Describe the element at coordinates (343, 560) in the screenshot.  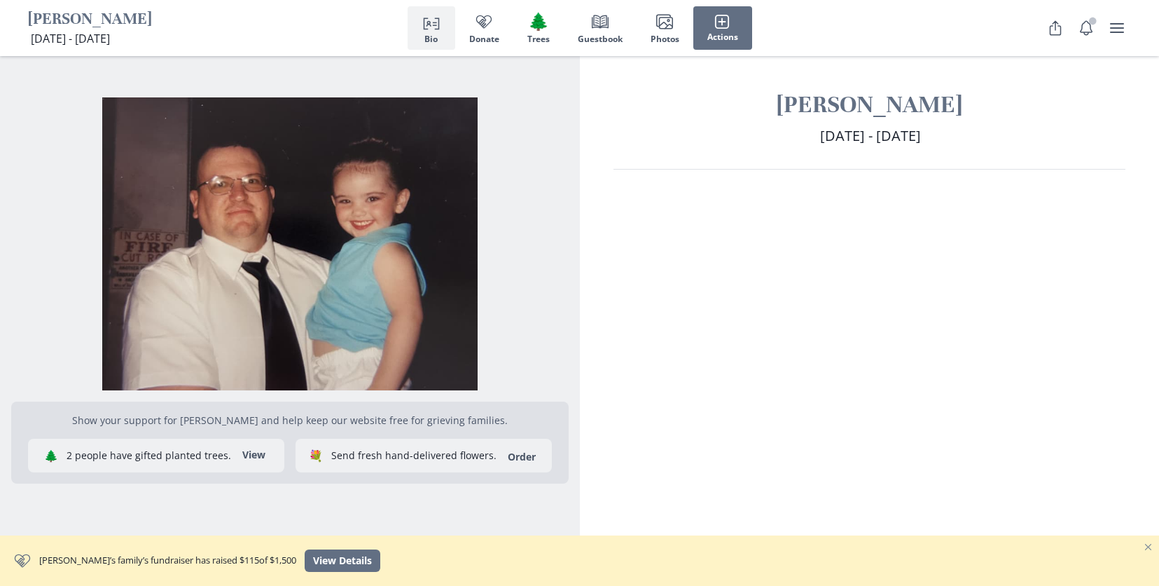
I see `button: View Details` at that location.